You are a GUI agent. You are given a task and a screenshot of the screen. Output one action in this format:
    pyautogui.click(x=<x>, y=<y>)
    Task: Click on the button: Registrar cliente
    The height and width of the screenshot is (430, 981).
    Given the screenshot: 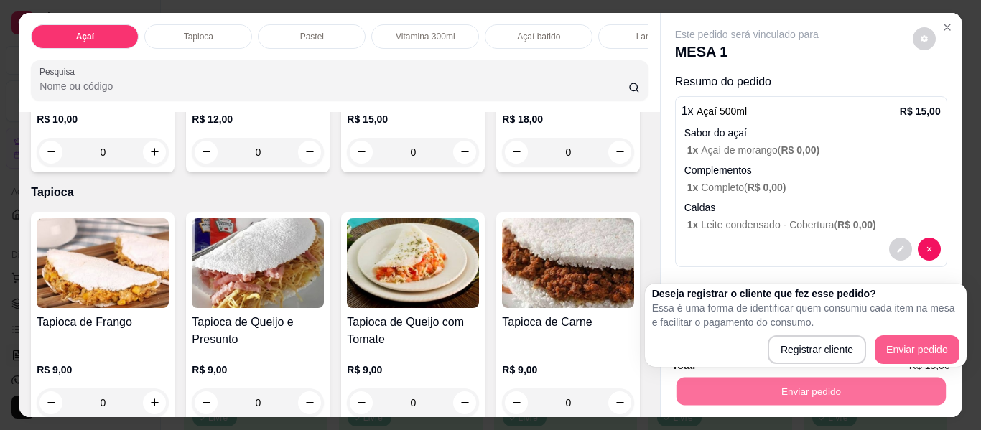 What is the action you would take?
    pyautogui.click(x=817, y=350)
    